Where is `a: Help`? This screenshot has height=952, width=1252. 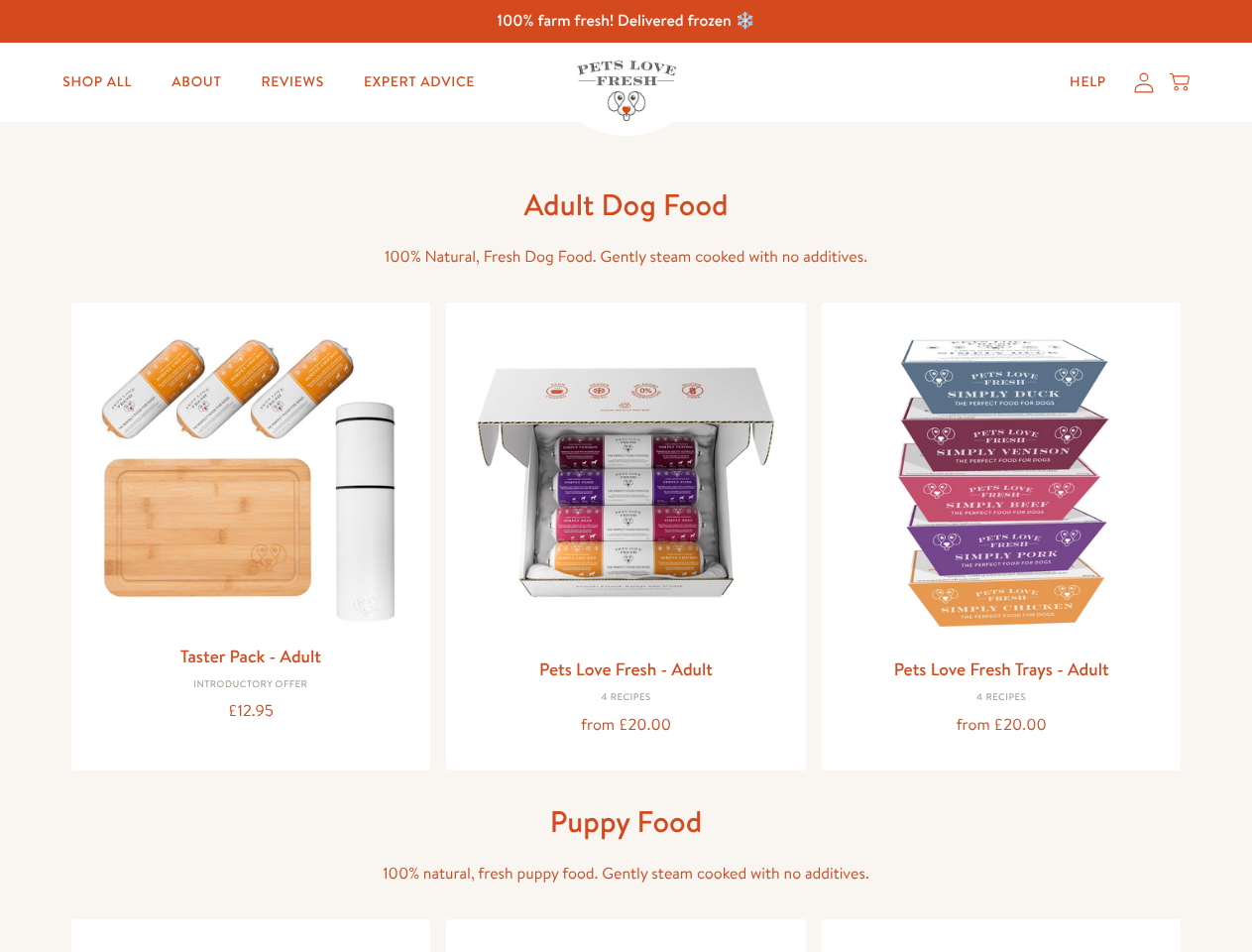
a: Help is located at coordinates (1088, 82).